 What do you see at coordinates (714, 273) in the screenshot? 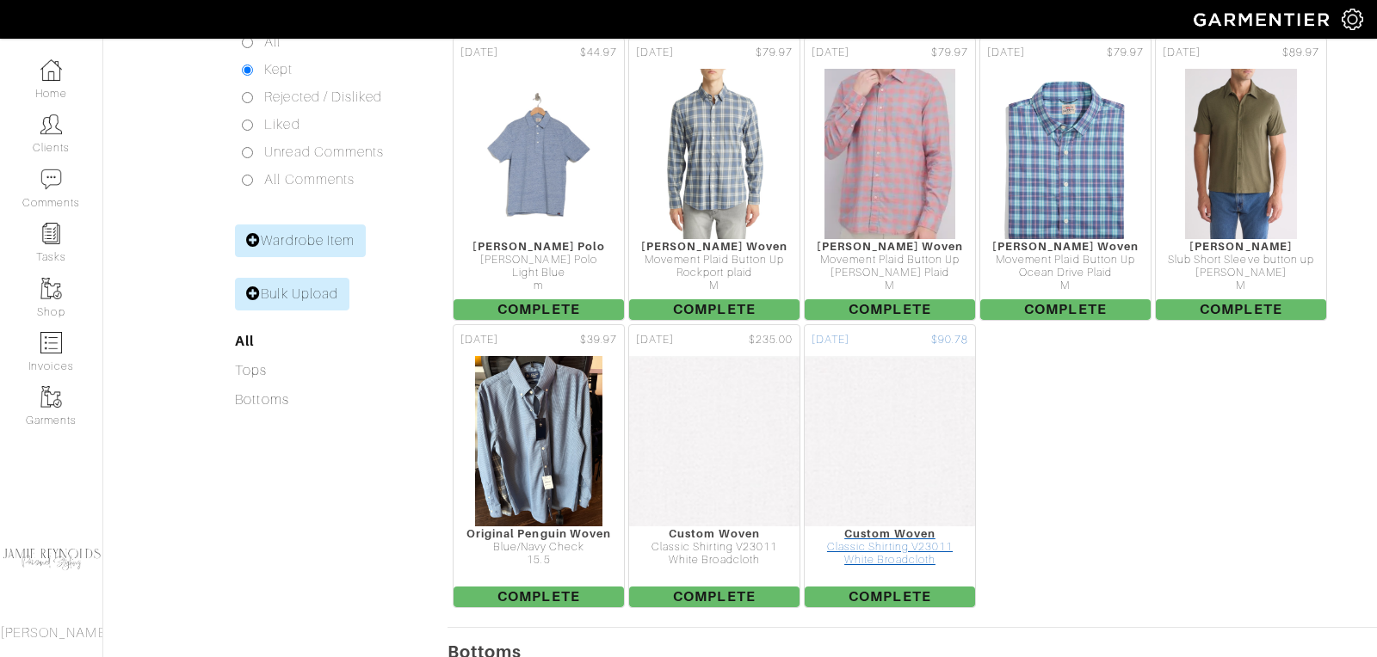
I see `div: Rockport plaid` at bounding box center [714, 273].